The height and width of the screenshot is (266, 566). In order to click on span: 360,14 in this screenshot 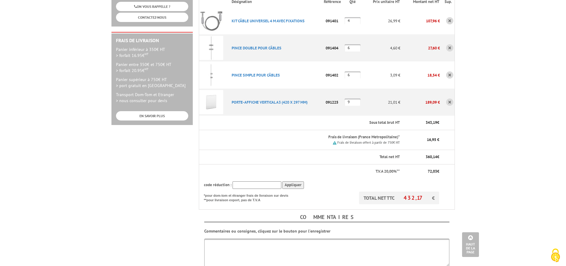, I will do `click(431, 157)`.